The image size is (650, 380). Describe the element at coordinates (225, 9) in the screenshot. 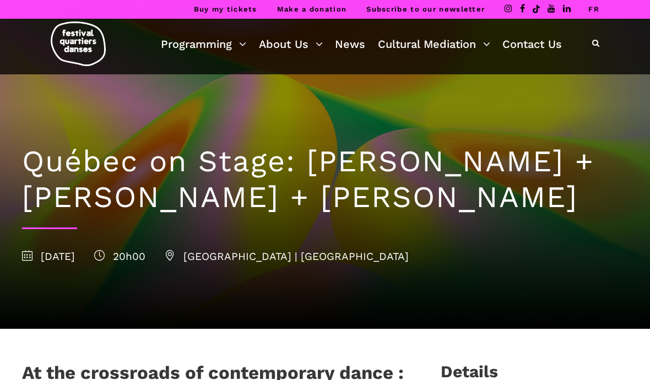

I see `a: Buy my tickets` at that location.